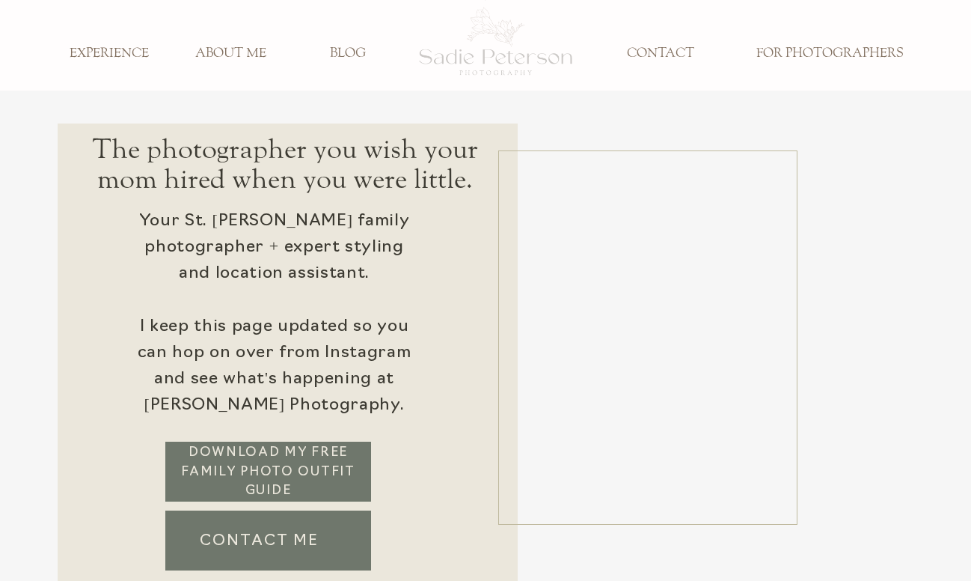  What do you see at coordinates (348, 54) in the screenshot?
I see `h3: BLOG` at bounding box center [348, 54].